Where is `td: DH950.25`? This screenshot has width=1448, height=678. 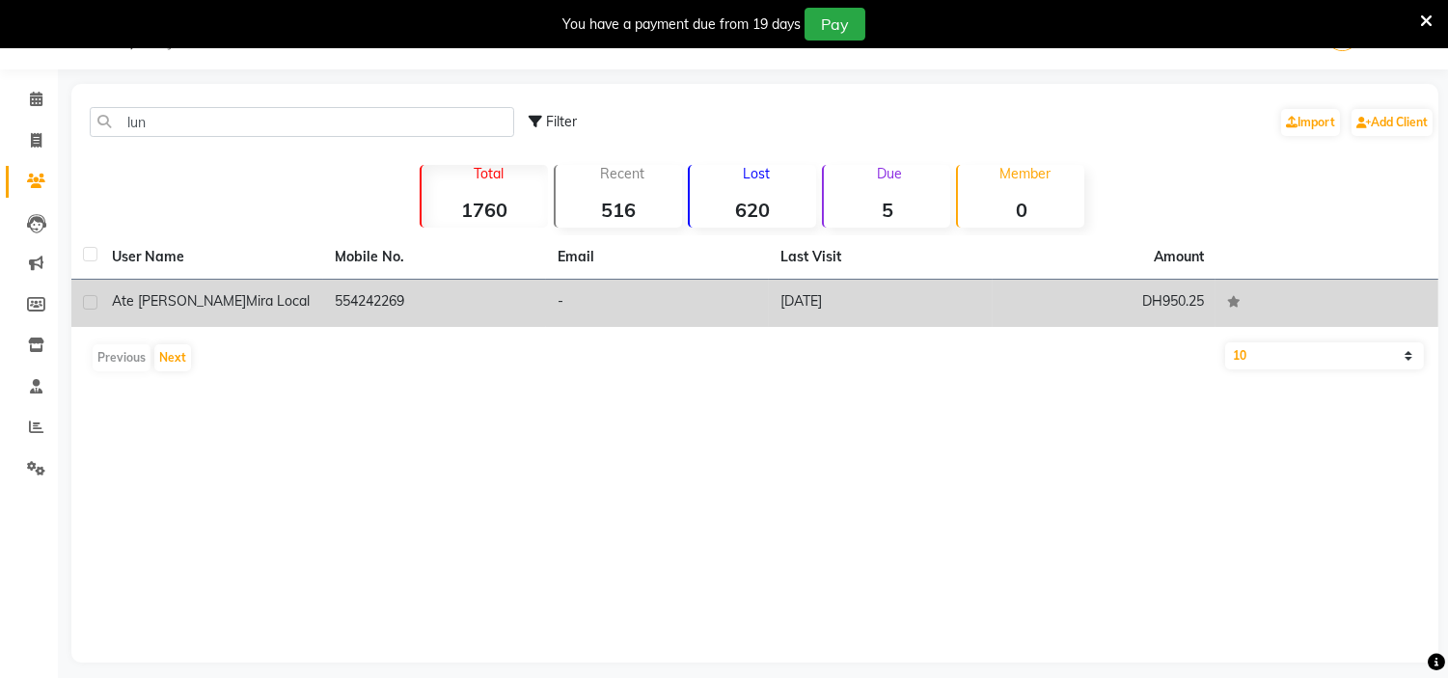 td: DH950.25 is located at coordinates (1104, 303).